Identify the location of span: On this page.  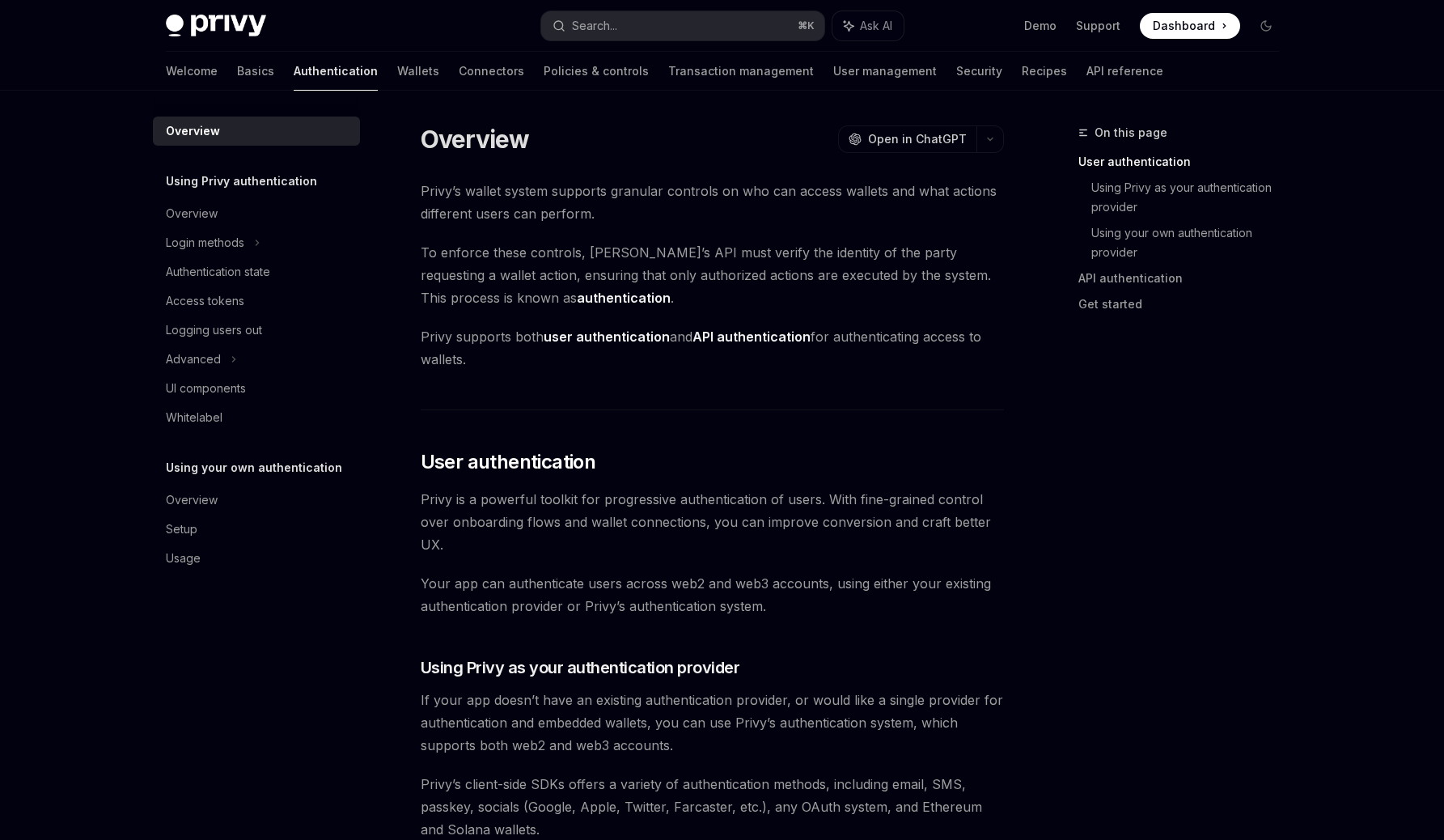
(1131, 133).